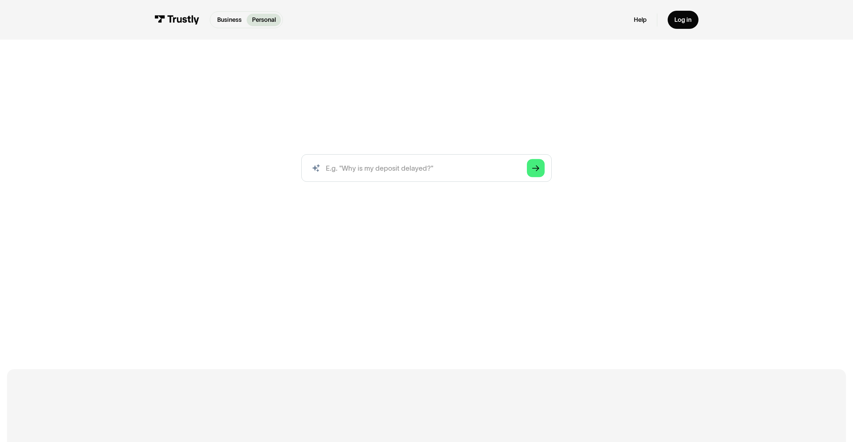 This screenshot has height=442, width=853. Describe the element at coordinates (229, 20) in the screenshot. I see `p: Business` at that location.